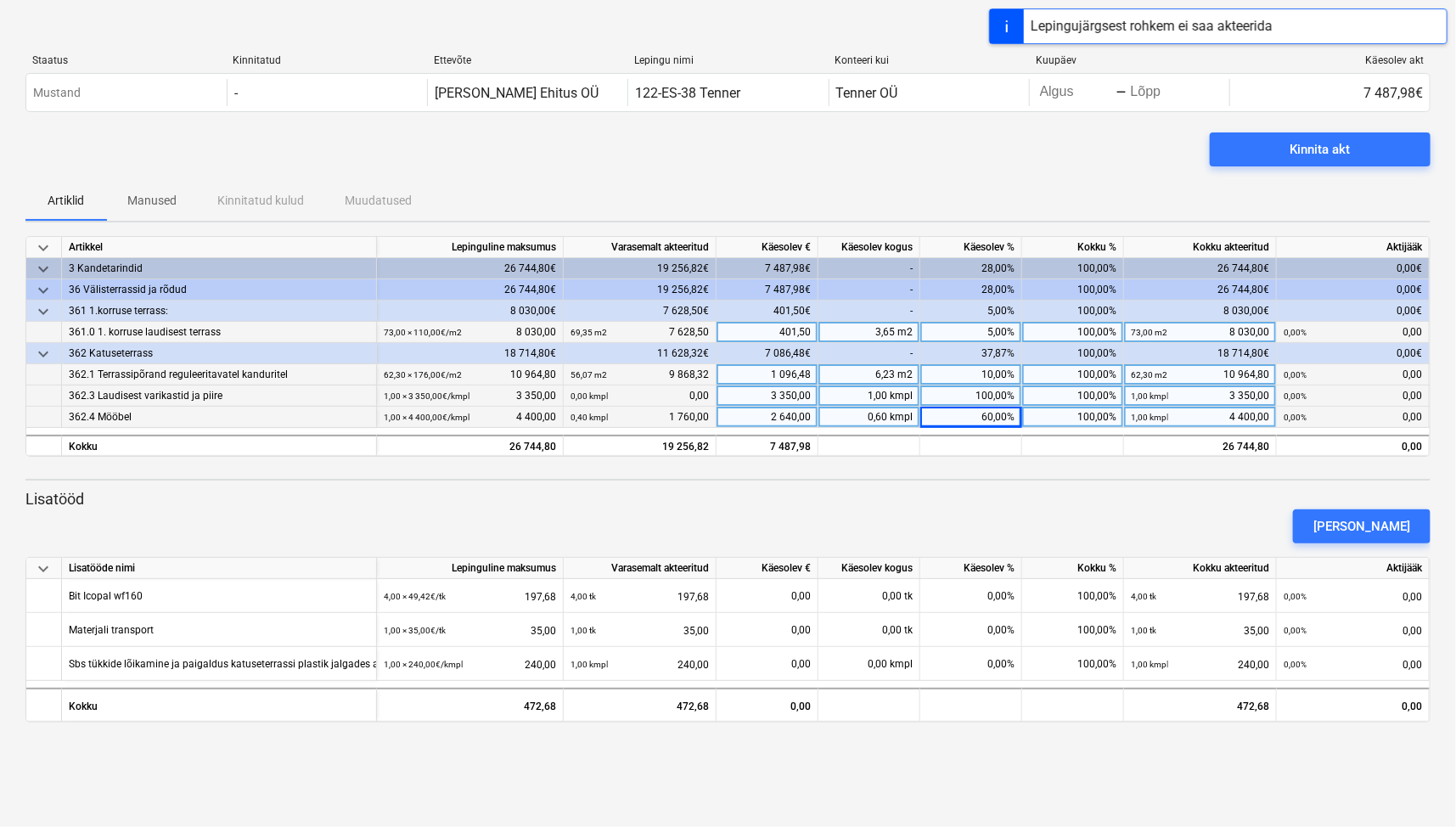 The image size is (1456, 827). Describe the element at coordinates (471, 311) in the screenshot. I see `div: 8 030,00€` at that location.